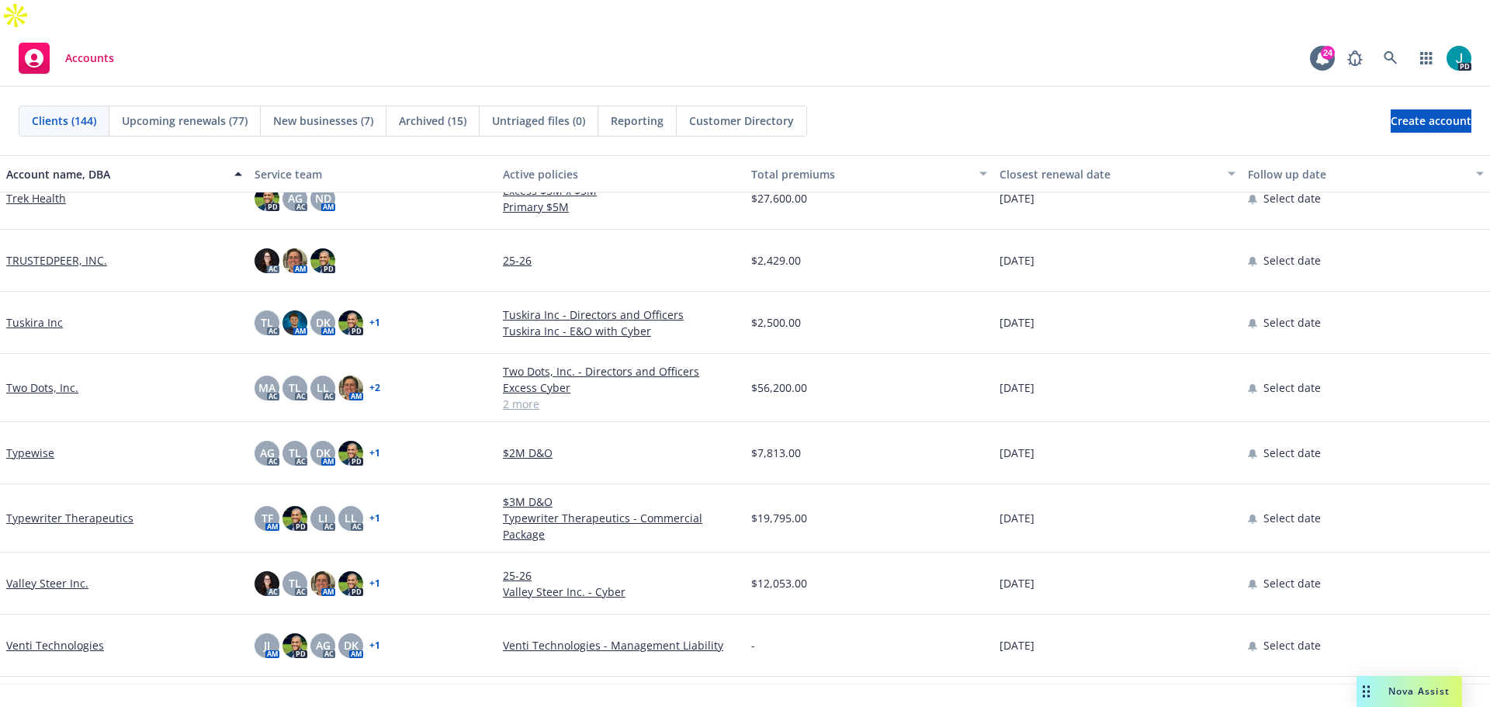  What do you see at coordinates (432, 120) in the screenshot?
I see `span: Archived (15)` at bounding box center [432, 120].